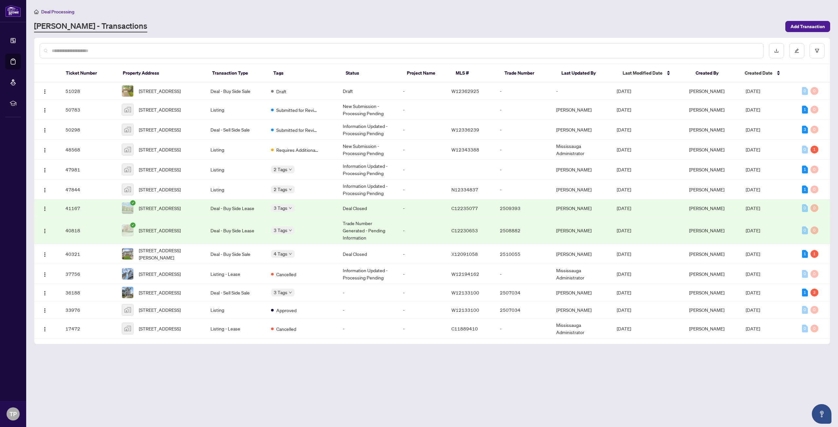  I want to click on span: C12230653, so click(465, 231).